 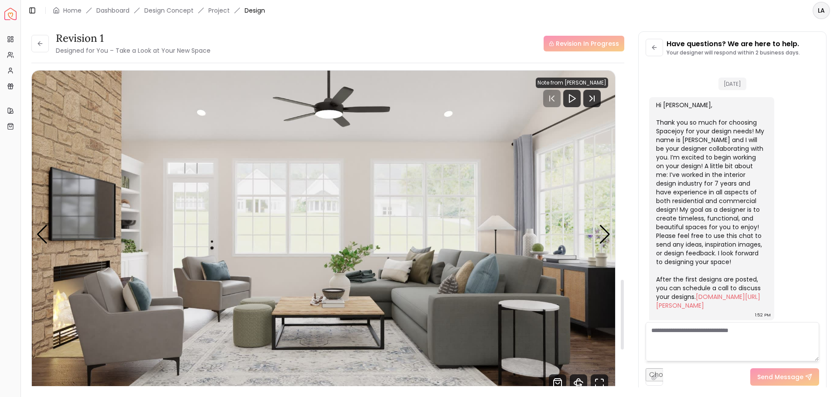 I want to click on nav: breadcrumb, so click(x=159, y=10).